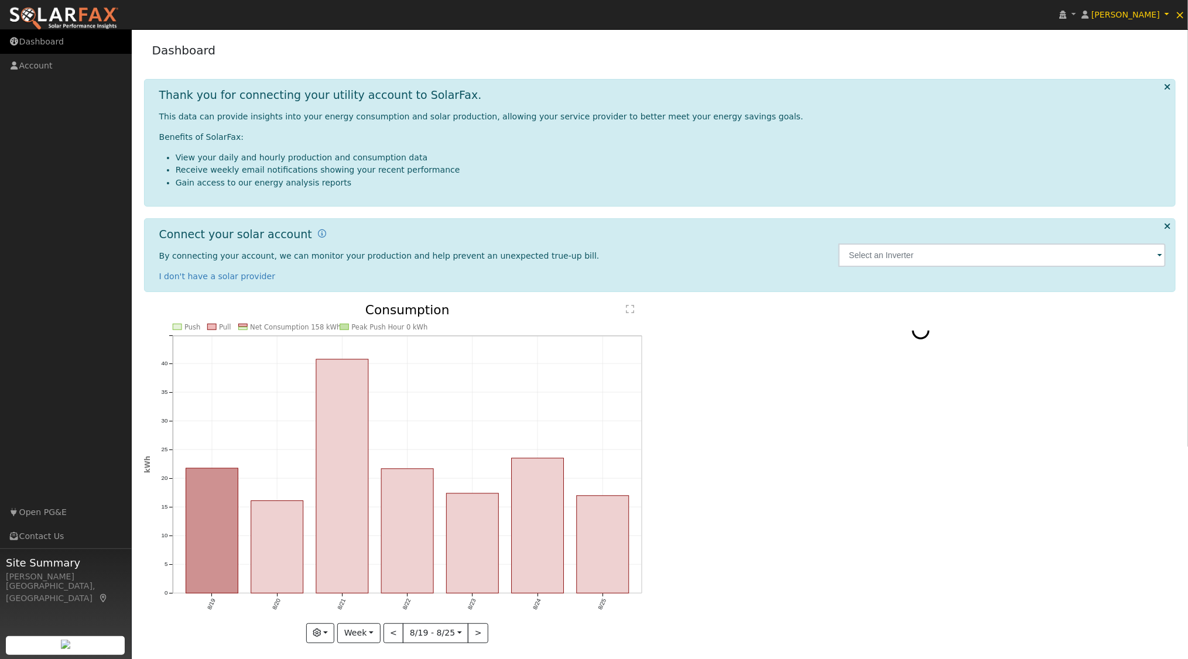  What do you see at coordinates (603, 604) in the screenshot?
I see `text: 8/25` at bounding box center [603, 604].